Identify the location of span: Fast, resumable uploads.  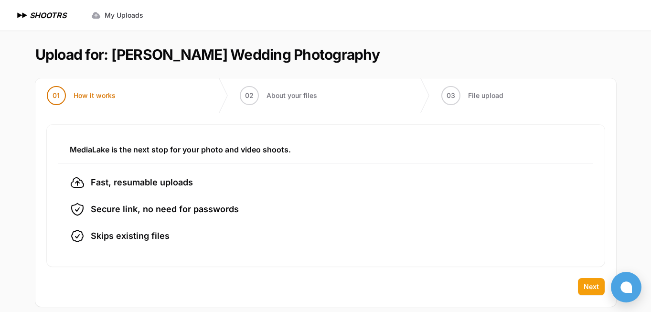
(142, 183).